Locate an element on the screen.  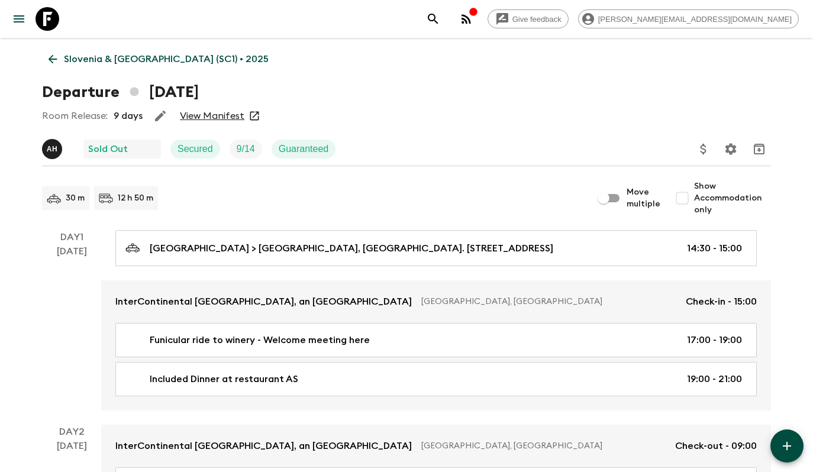
a: Included Dinner at restaurant AS19:00 - 21:00 is located at coordinates (436, 379).